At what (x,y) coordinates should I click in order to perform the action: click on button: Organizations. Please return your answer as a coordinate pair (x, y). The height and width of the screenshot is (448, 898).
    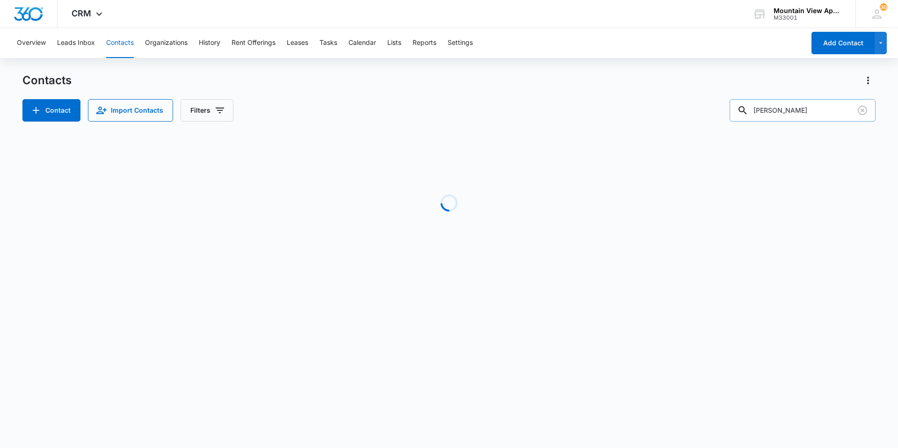
    Looking at the image, I should click on (166, 43).